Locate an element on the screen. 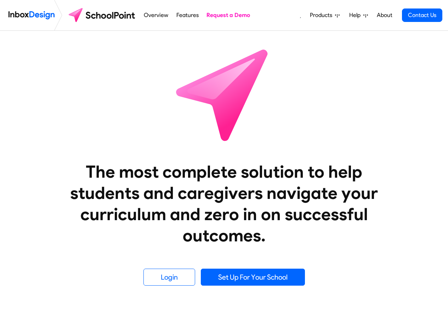  a: Features is located at coordinates (187, 15).